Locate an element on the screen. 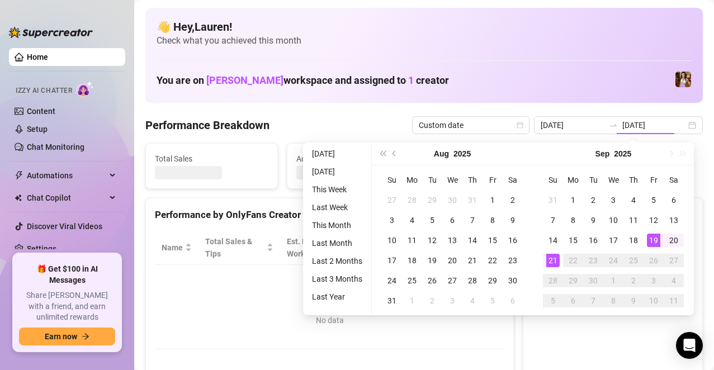 The width and height of the screenshot is (714, 370). th: Name is located at coordinates (177, 248).